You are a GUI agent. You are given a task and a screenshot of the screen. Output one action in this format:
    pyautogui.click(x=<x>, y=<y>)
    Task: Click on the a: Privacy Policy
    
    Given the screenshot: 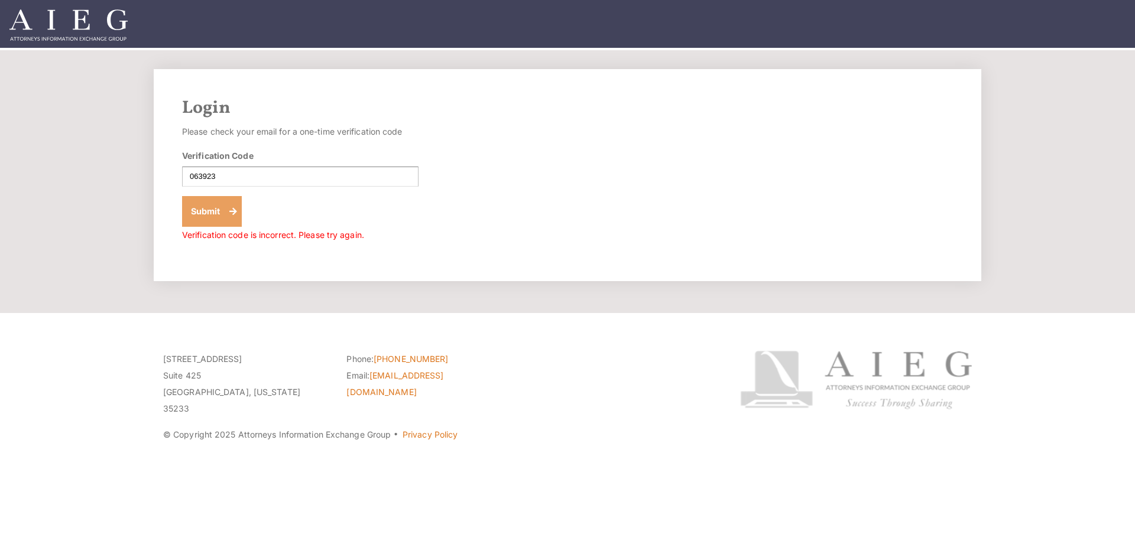 What is the action you would take?
    pyautogui.click(x=430, y=434)
    